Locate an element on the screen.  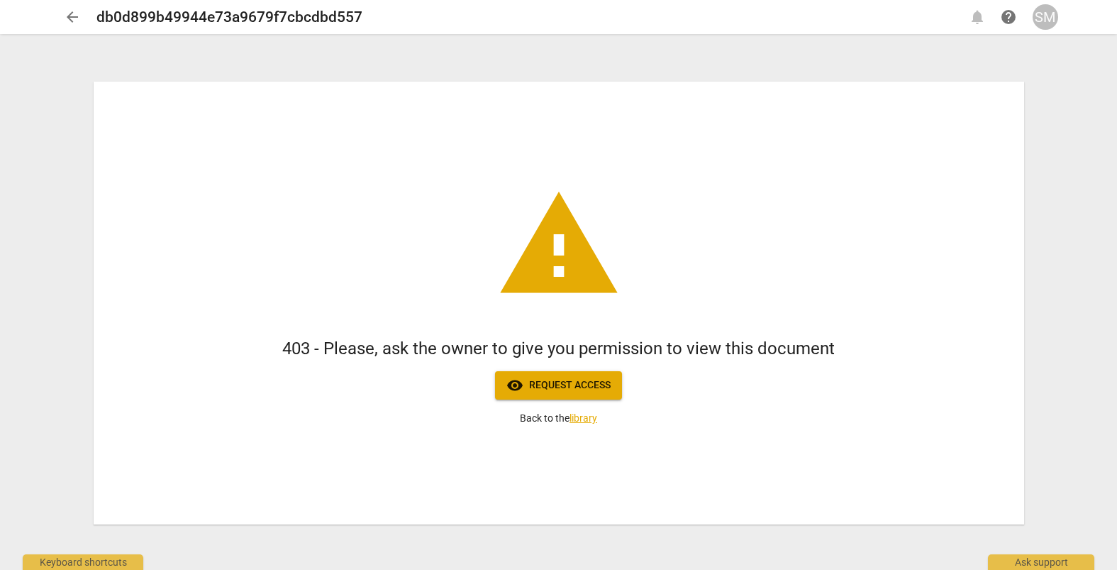
h1: 403 - Please, ask the owner to give you permission to view this document is located at coordinates (558, 348).